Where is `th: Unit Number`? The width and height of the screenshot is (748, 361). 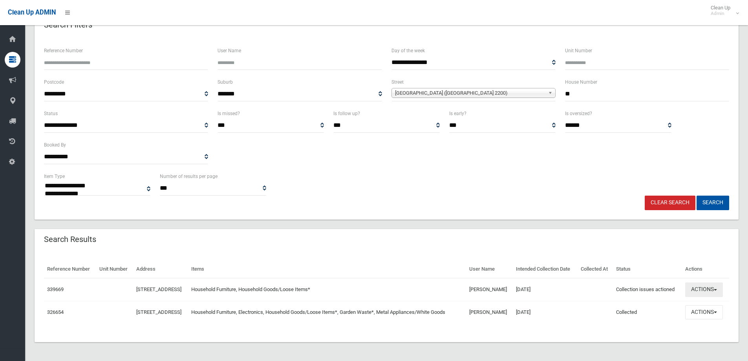 th: Unit Number is located at coordinates (115, 269).